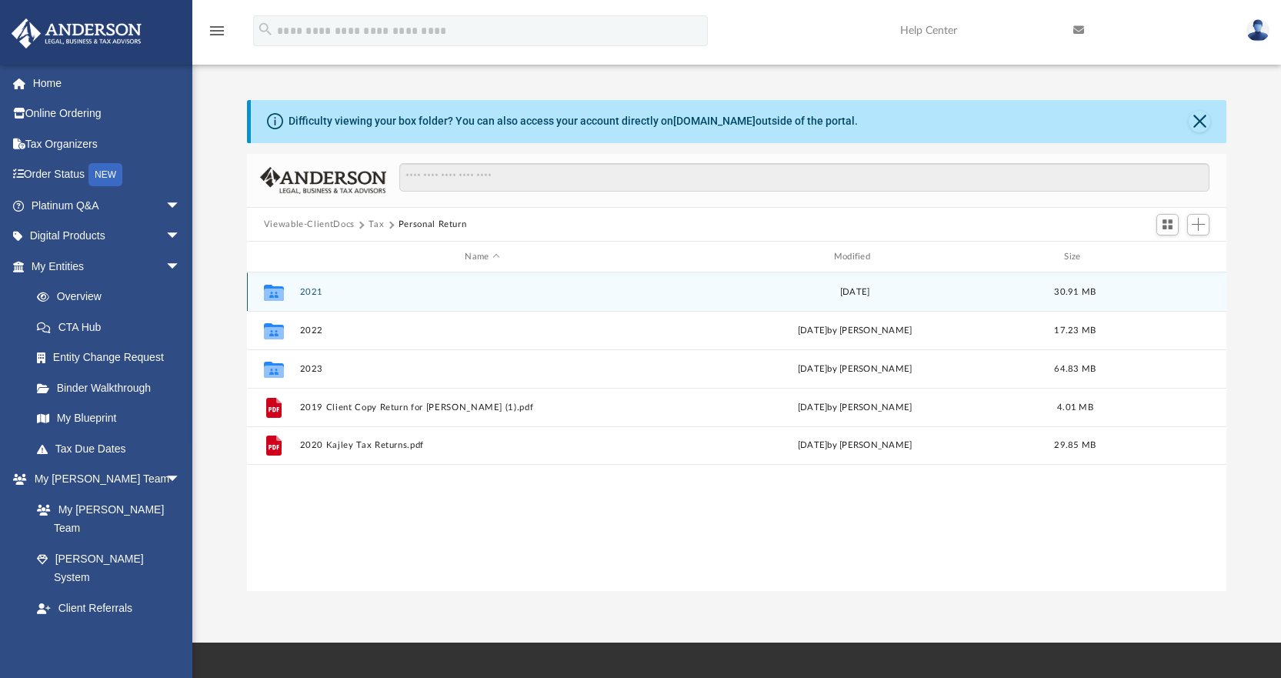 Image resolution: width=1281 pixels, height=678 pixels. I want to click on div: Difficulty viewing your box folder? You can also access your account directly on outside of the p..., so click(573, 121).